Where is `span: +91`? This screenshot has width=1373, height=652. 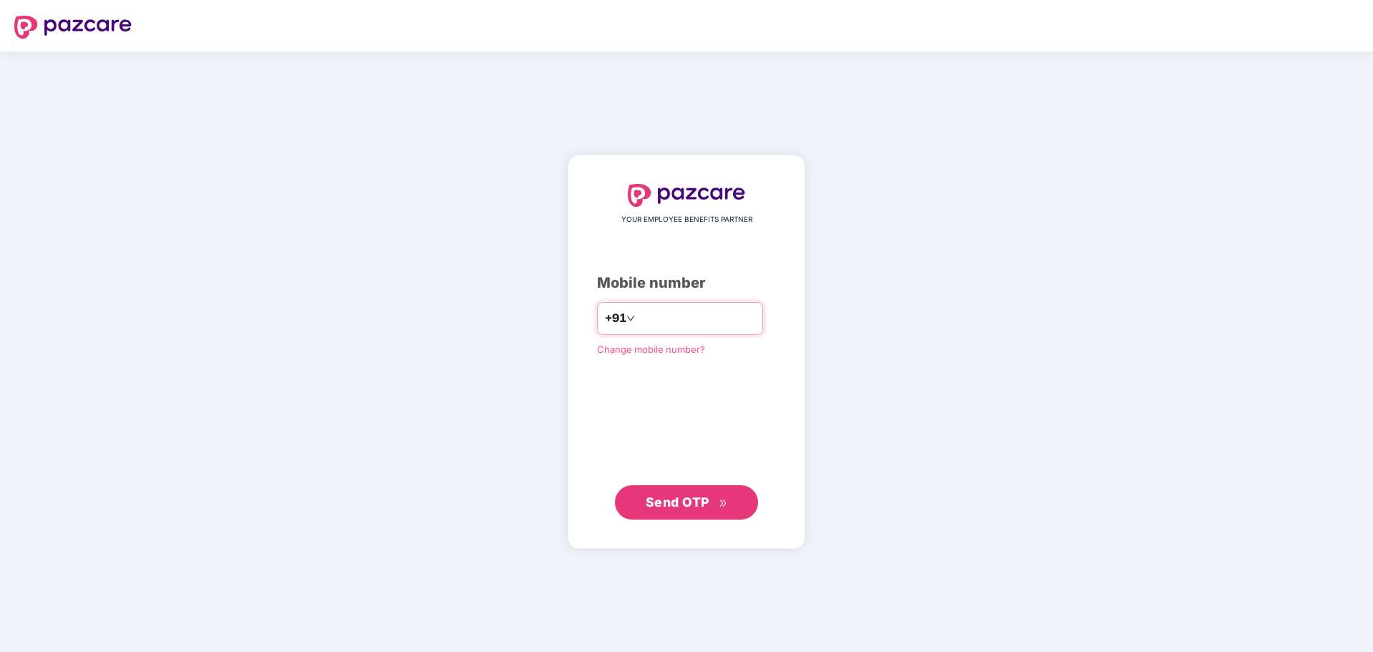 span: +91 is located at coordinates (616, 318).